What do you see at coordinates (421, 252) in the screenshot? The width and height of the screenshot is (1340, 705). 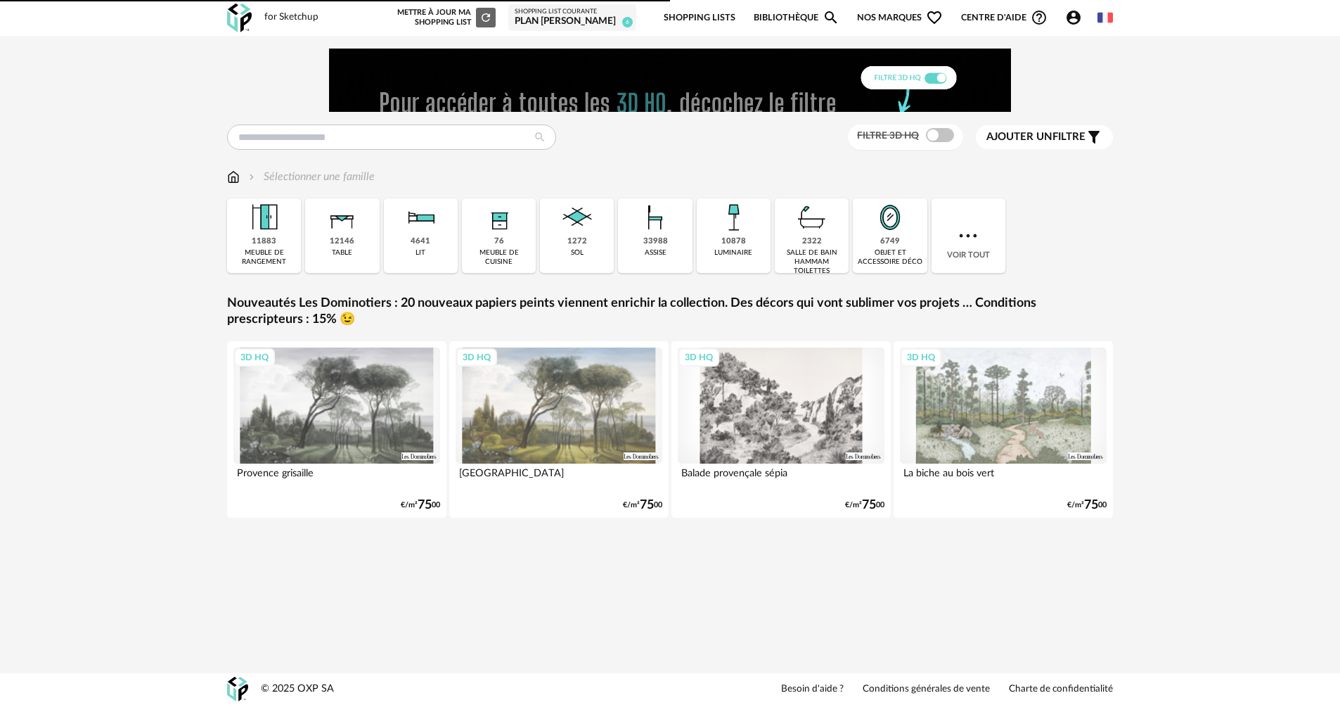 I see `div: lit` at bounding box center [421, 252].